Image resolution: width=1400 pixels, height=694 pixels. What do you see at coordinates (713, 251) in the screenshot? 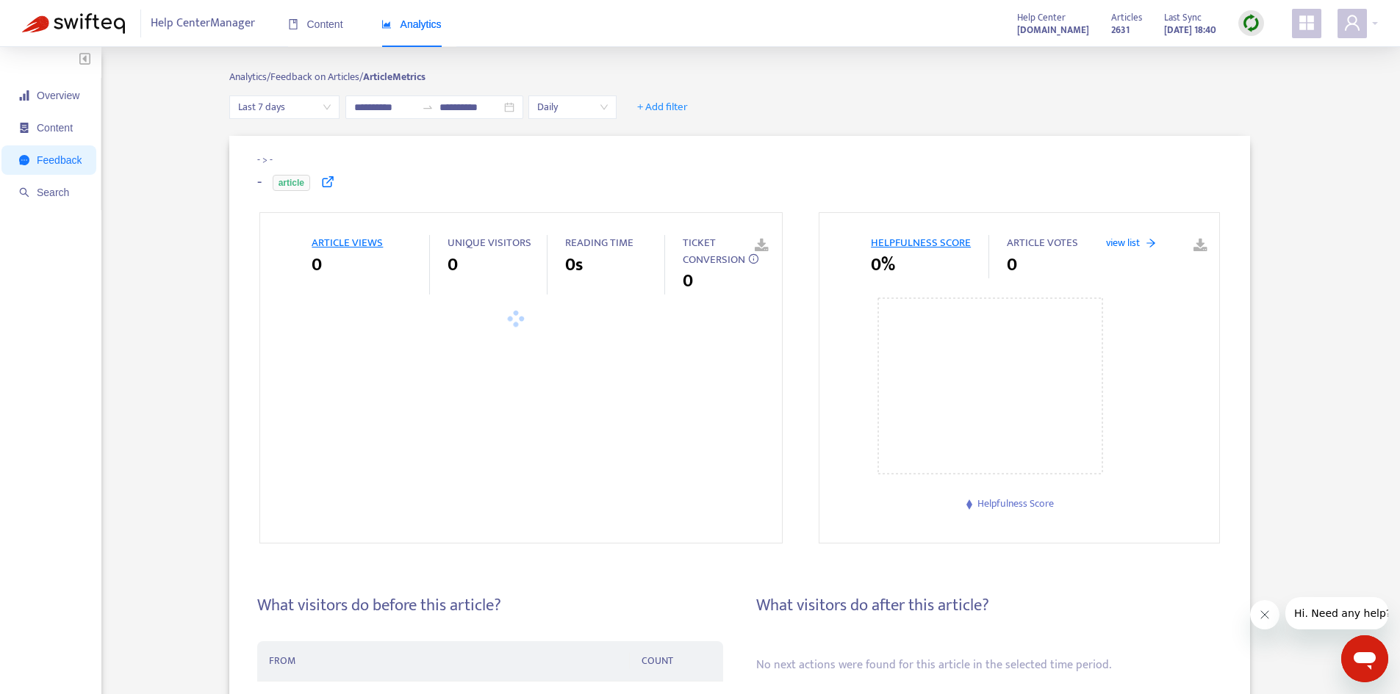
I see `span: TICKET CONVERSION` at bounding box center [713, 251].